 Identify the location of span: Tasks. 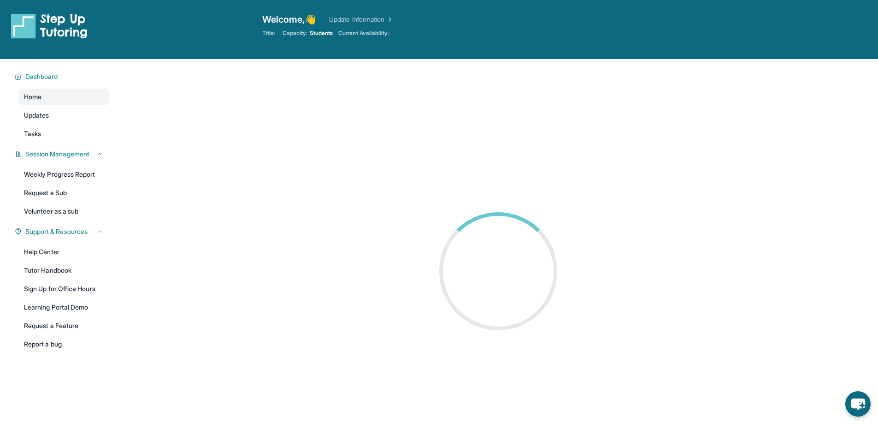
(32, 134).